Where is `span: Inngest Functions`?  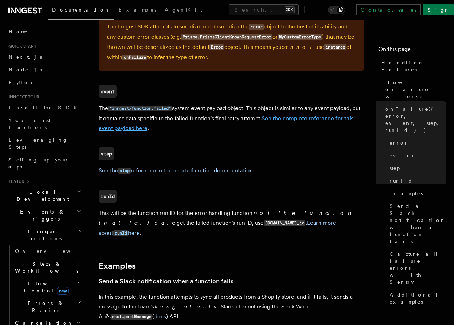 span: Inngest Functions is located at coordinates (41, 235).